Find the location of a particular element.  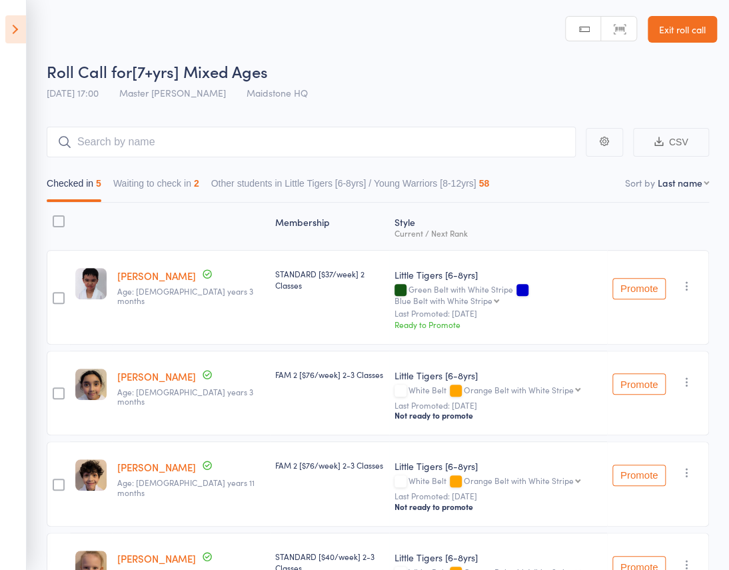

div: Blue Belt with White Stripe is located at coordinates (443, 300).